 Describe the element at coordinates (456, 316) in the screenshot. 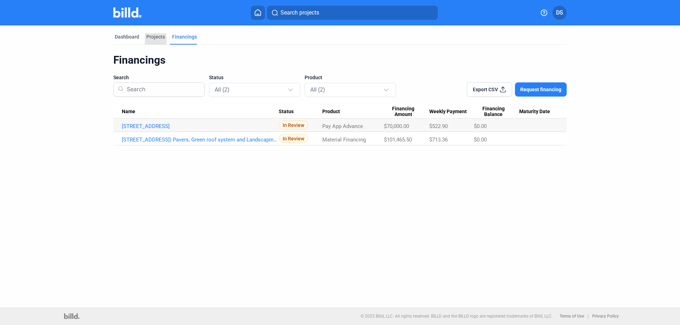

I see `p: © 2025 Billd, LLC. All rights reserved. BILLD and the BILLD logo are registered trademarks of Bil...` at that location.